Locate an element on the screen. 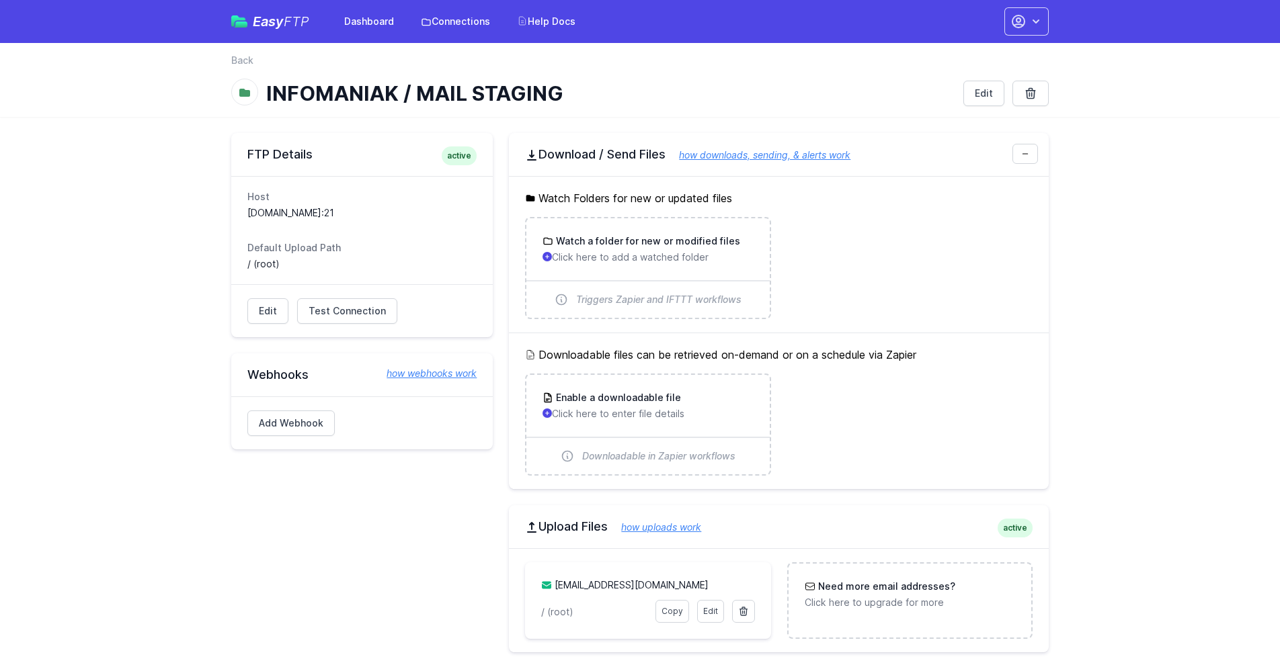 The height and width of the screenshot is (663, 1280). span: Triggers Zapier and IFTTT workflows is located at coordinates (659, 300).